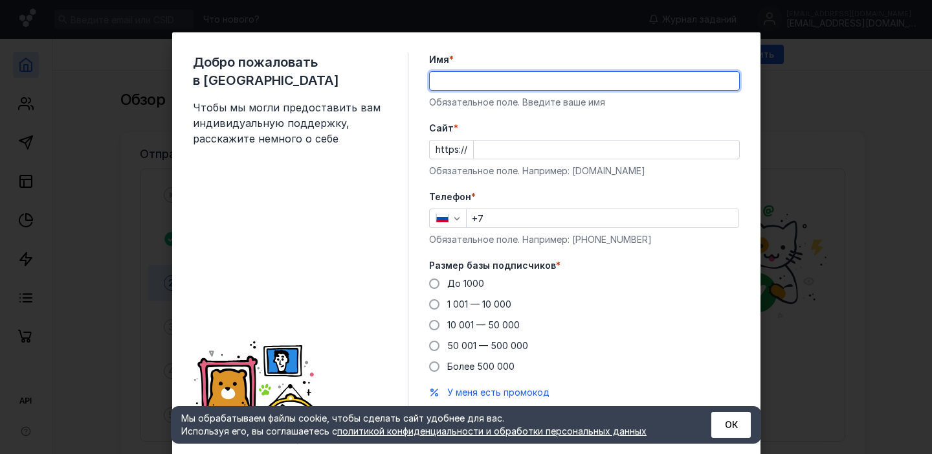 This screenshot has height=454, width=932. What do you see at coordinates (585, 102) in the screenshot?
I see `div: Обязательное поле. Введите ваше имя` at bounding box center [585, 102].